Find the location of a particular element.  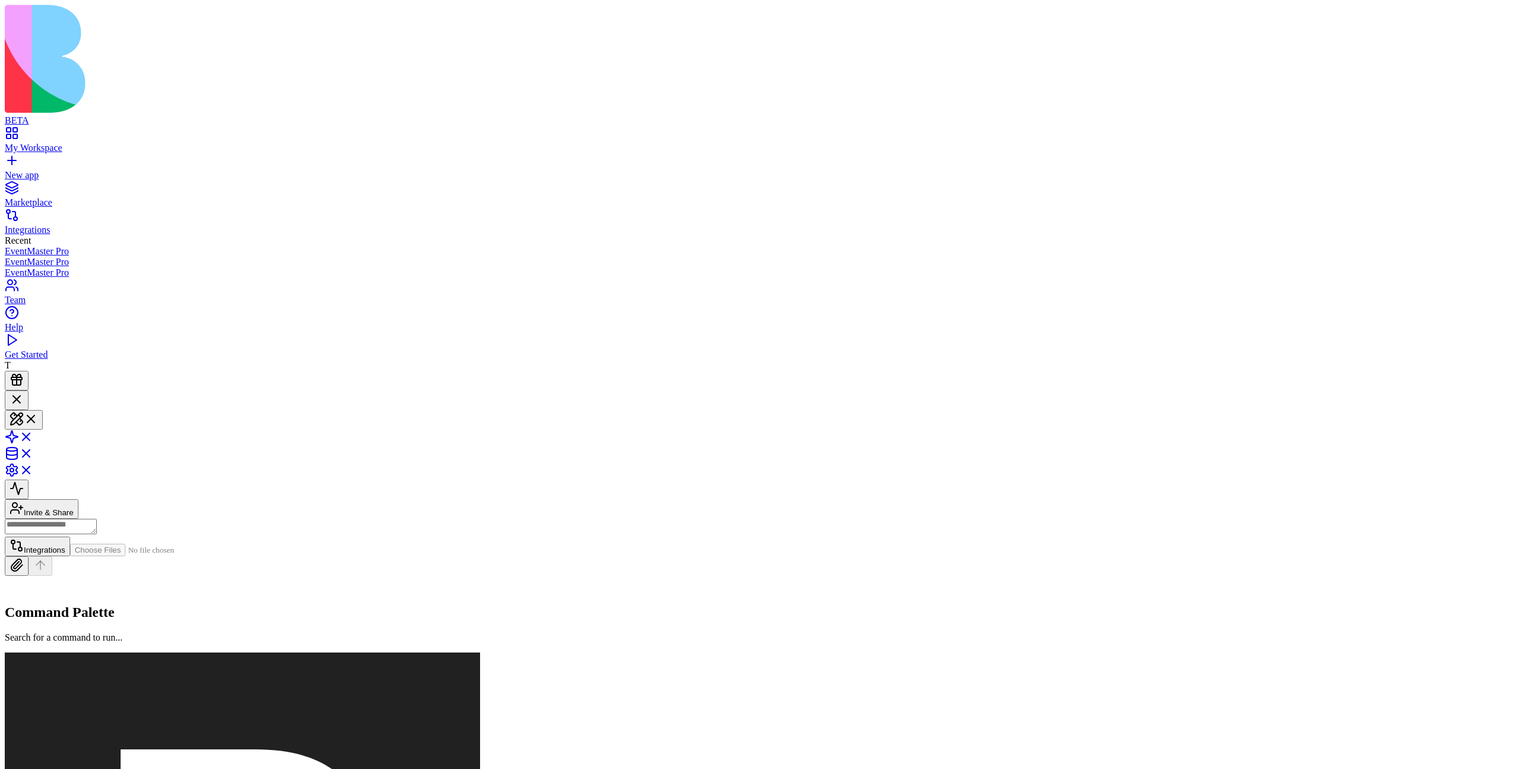

img: logo is located at coordinates (244, 59).